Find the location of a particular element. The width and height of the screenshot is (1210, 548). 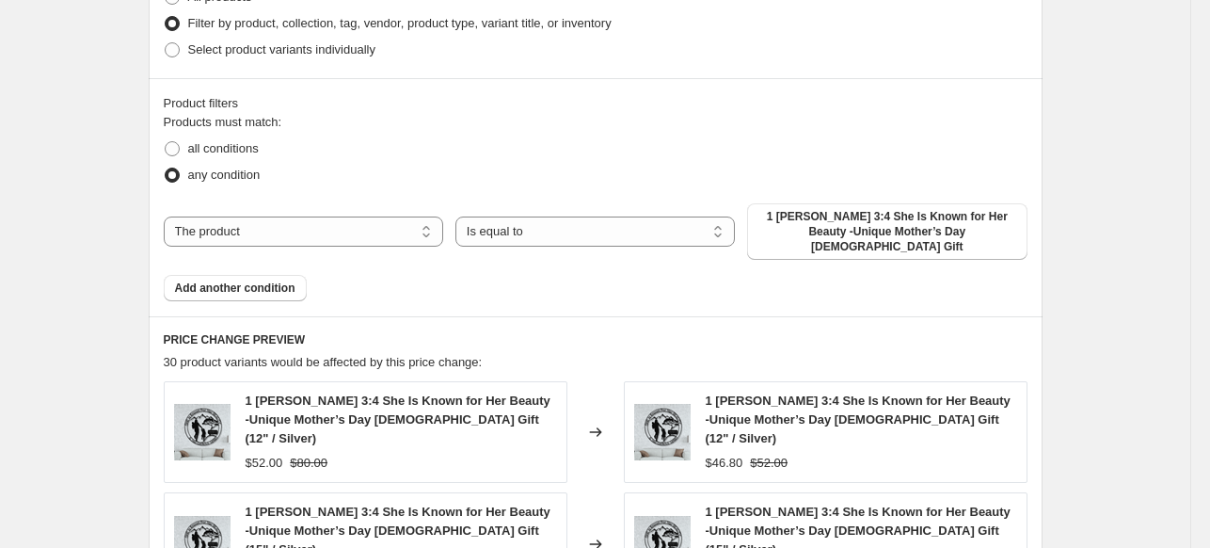

span: Select product variants individually is located at coordinates (281, 49).